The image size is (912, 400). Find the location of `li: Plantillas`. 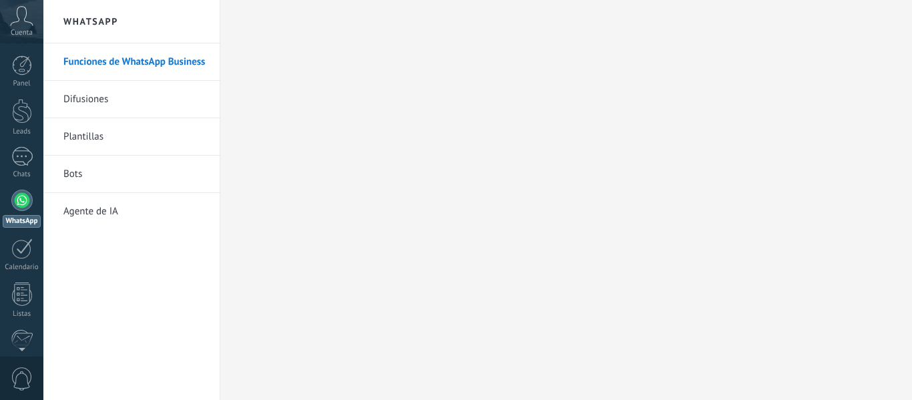

li: Plantillas is located at coordinates (132, 137).